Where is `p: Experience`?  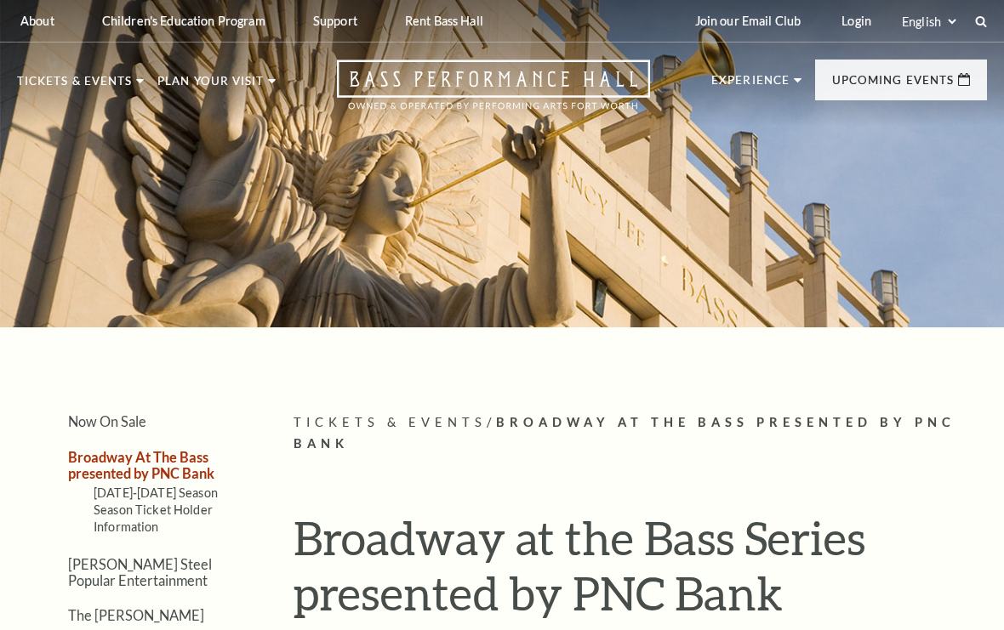
p: Experience is located at coordinates (750, 85).